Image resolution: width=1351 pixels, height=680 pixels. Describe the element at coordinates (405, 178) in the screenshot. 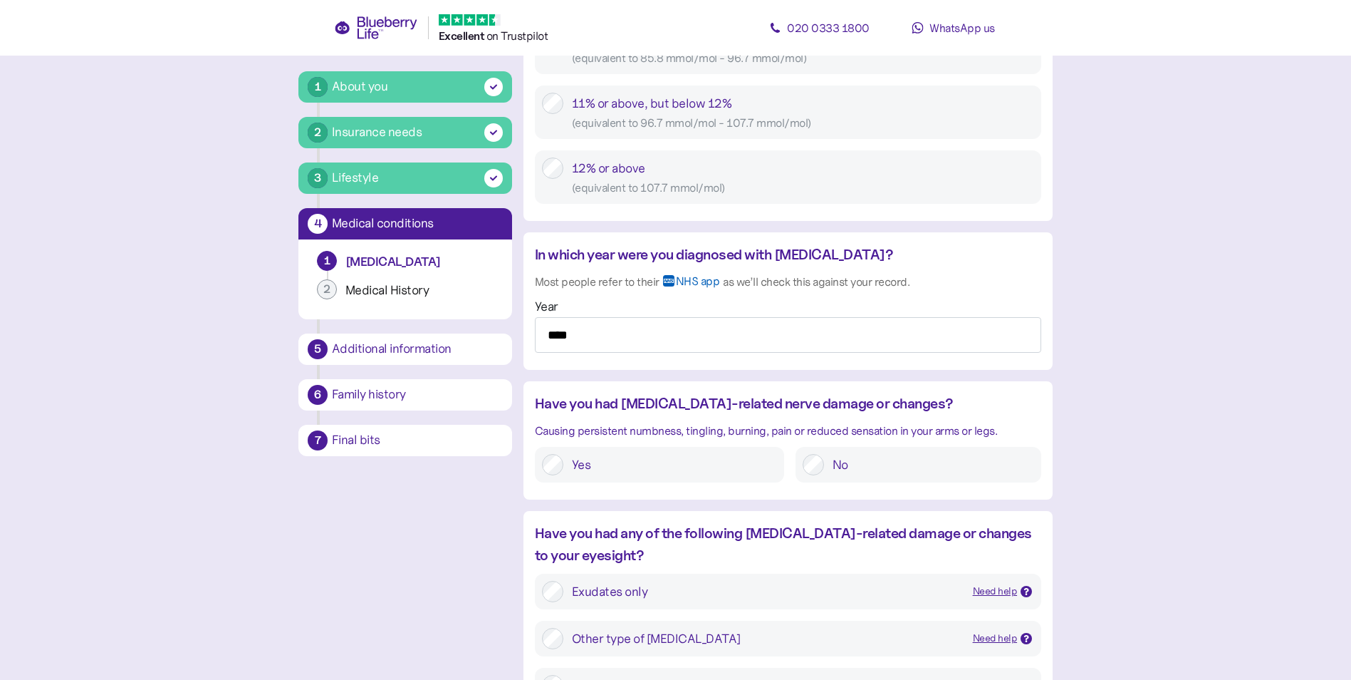

I see `button: 3Lifestyle` at that location.